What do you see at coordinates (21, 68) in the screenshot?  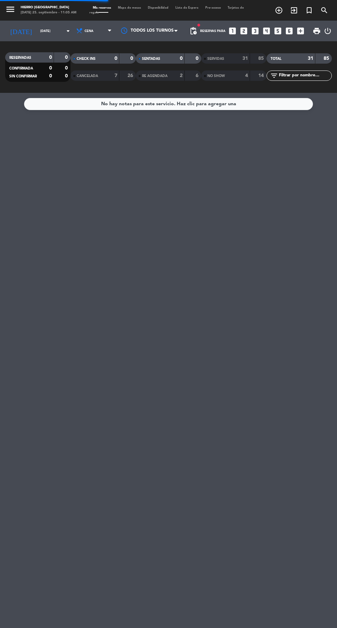 I see `span: CONFIRMADA` at bounding box center [21, 68].